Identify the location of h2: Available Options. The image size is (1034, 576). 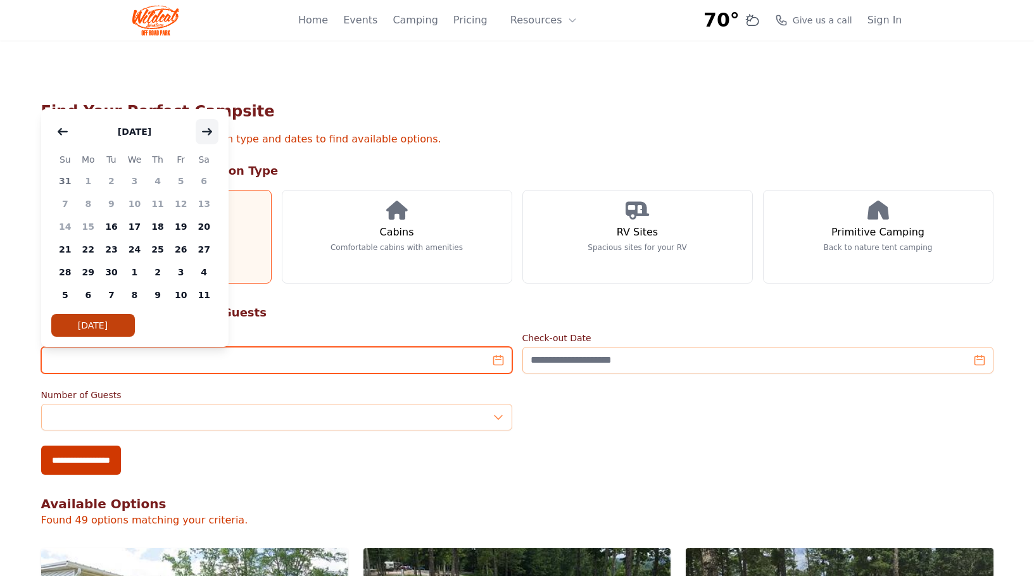
(517, 504).